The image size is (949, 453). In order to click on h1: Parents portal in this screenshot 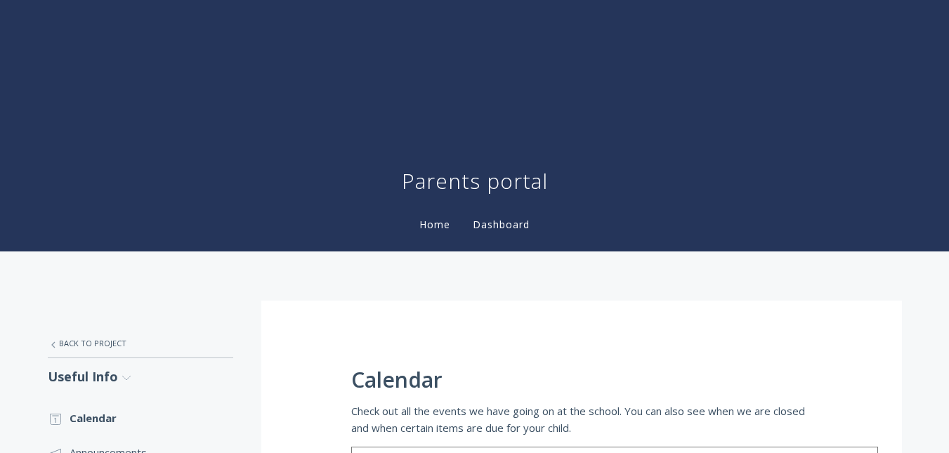, I will do `click(475, 181)`.